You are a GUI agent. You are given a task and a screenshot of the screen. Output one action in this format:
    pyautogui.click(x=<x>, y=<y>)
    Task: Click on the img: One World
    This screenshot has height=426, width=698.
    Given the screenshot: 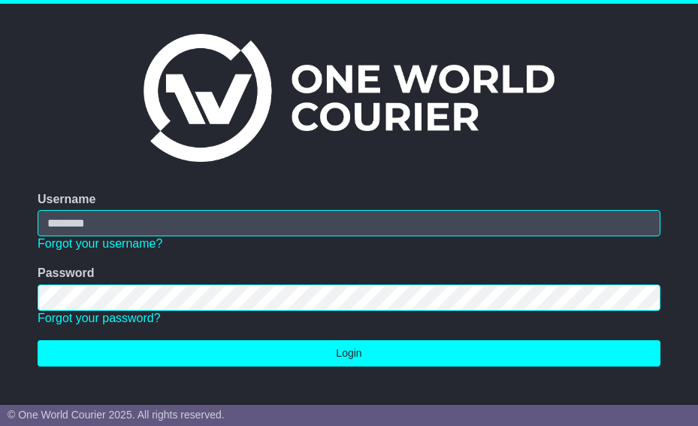 What is the action you would take?
    pyautogui.click(x=349, y=98)
    